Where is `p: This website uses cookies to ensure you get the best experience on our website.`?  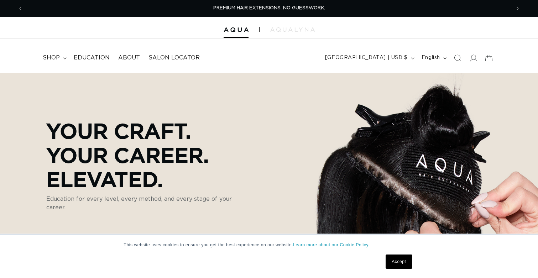
p: This website uses cookies to ensure you get the best experience on our website. is located at coordinates (269, 245).